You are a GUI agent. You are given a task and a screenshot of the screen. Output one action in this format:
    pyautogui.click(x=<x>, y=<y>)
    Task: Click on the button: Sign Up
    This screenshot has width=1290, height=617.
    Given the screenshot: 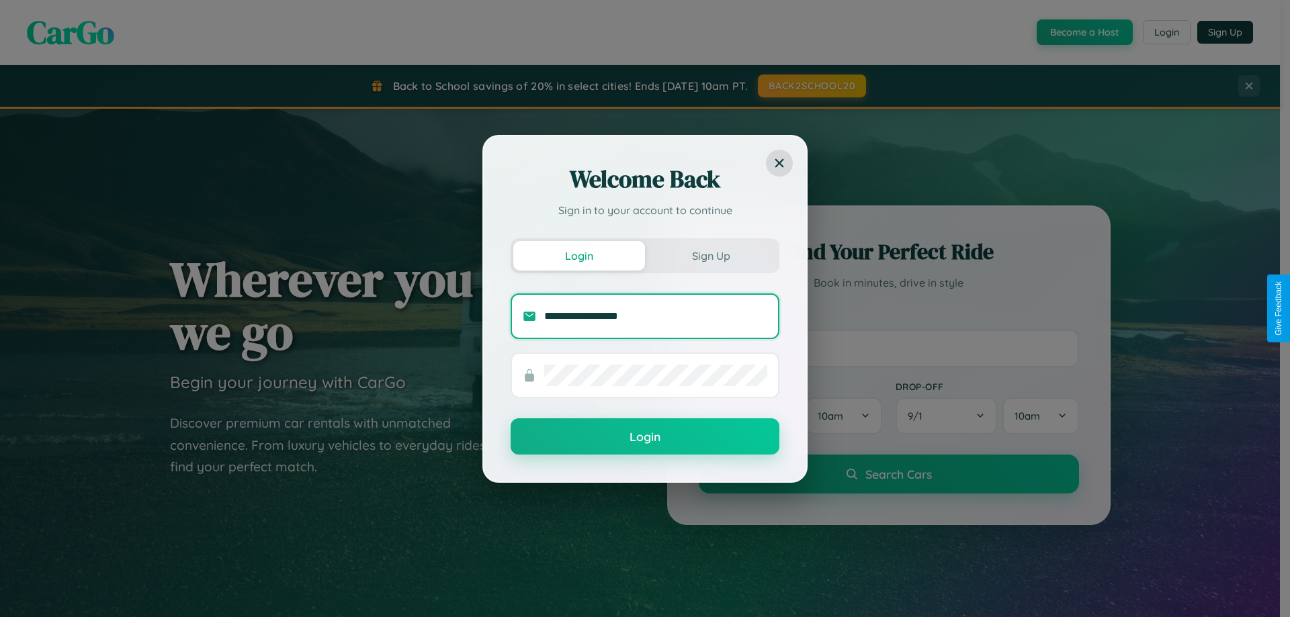 What is the action you would take?
    pyautogui.click(x=711, y=256)
    